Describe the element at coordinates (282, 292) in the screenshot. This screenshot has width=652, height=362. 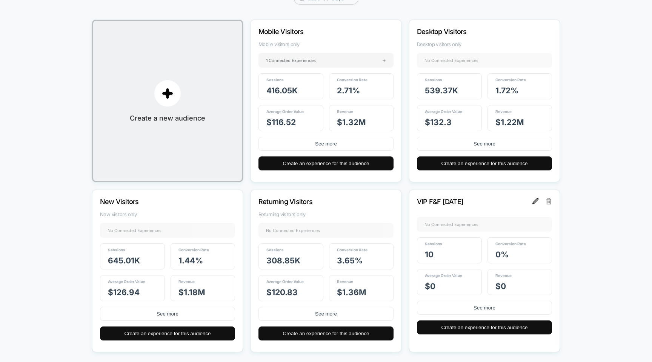
I see `span: $ 120.83` at that location.